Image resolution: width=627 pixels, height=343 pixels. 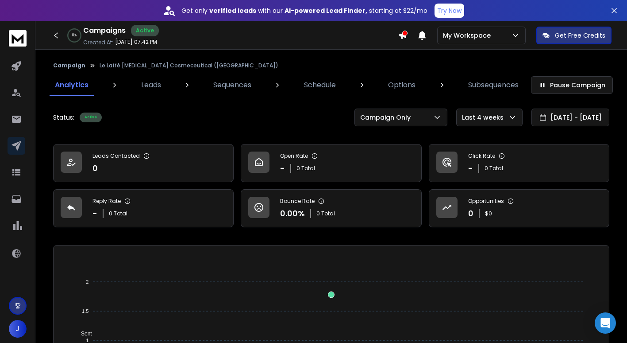 What do you see at coordinates (580, 35) in the screenshot?
I see `p: Get Free Credits` at bounding box center [580, 35].